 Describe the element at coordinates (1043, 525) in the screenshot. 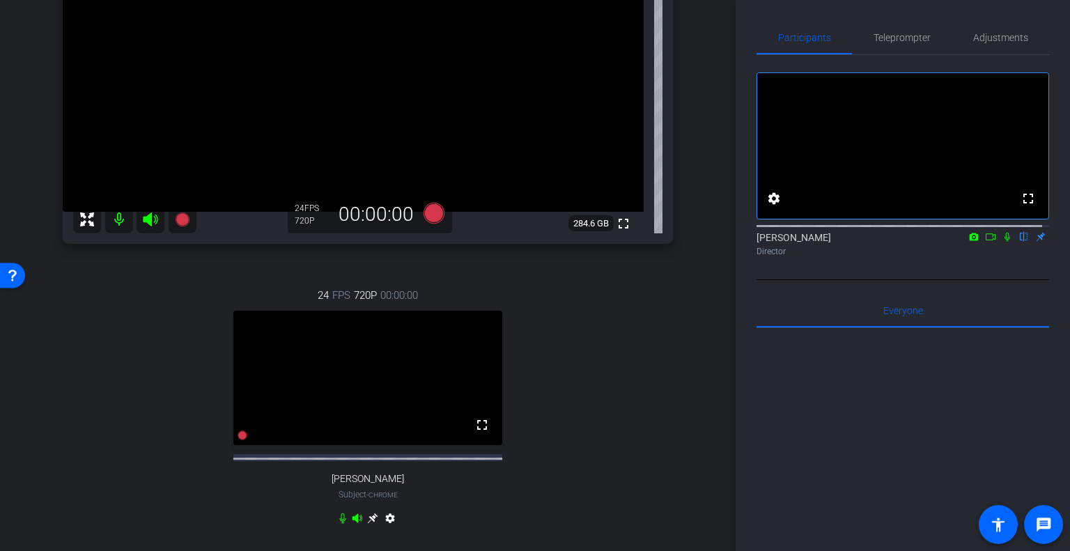

I see `mat-icon: message` at that location.